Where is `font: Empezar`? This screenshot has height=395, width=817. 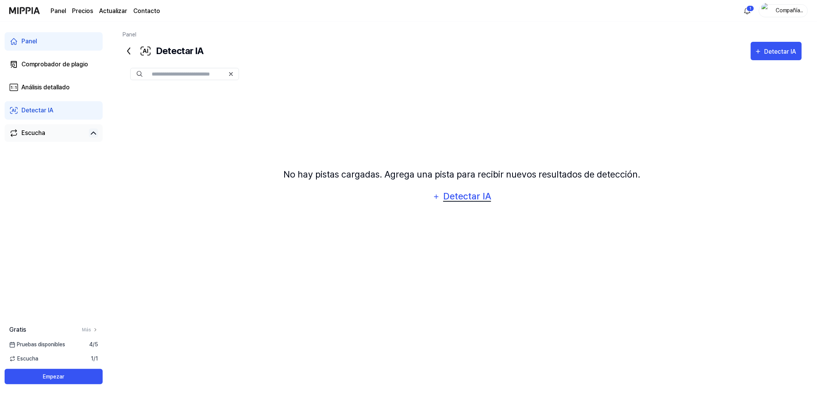
font: Empezar is located at coordinates (54, 376).